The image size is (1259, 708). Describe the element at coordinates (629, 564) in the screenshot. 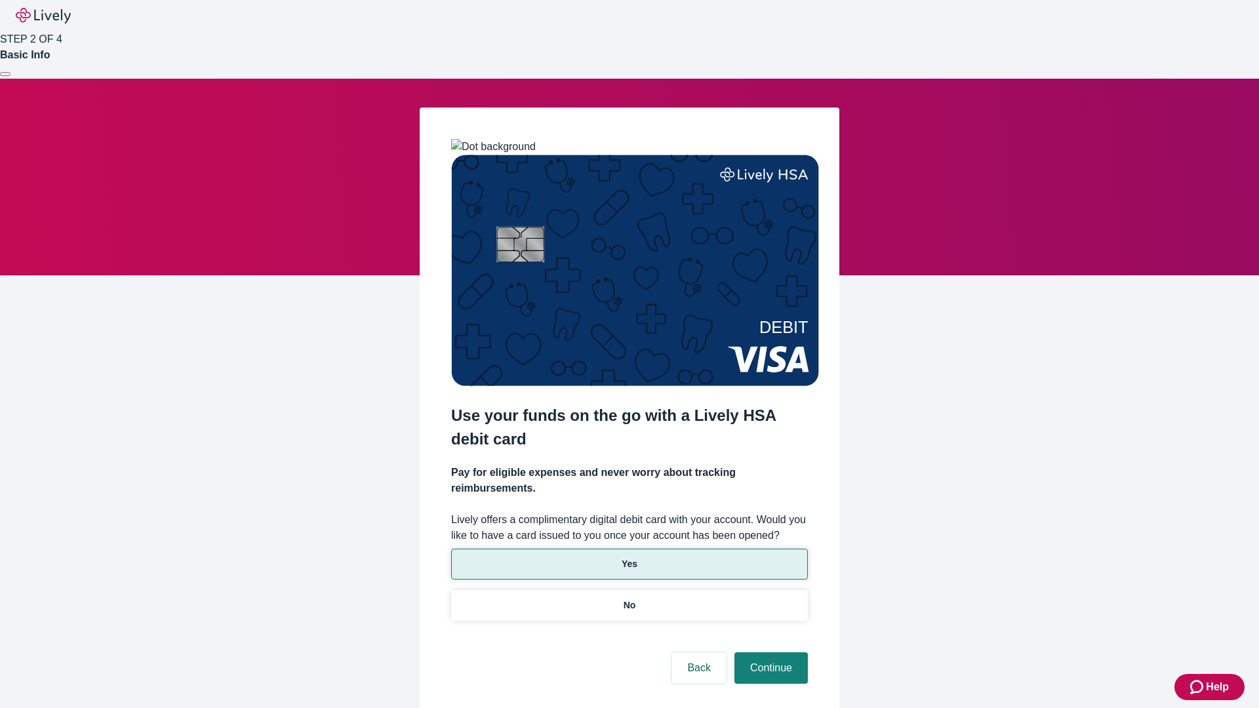

I see `button: Yes` at that location.